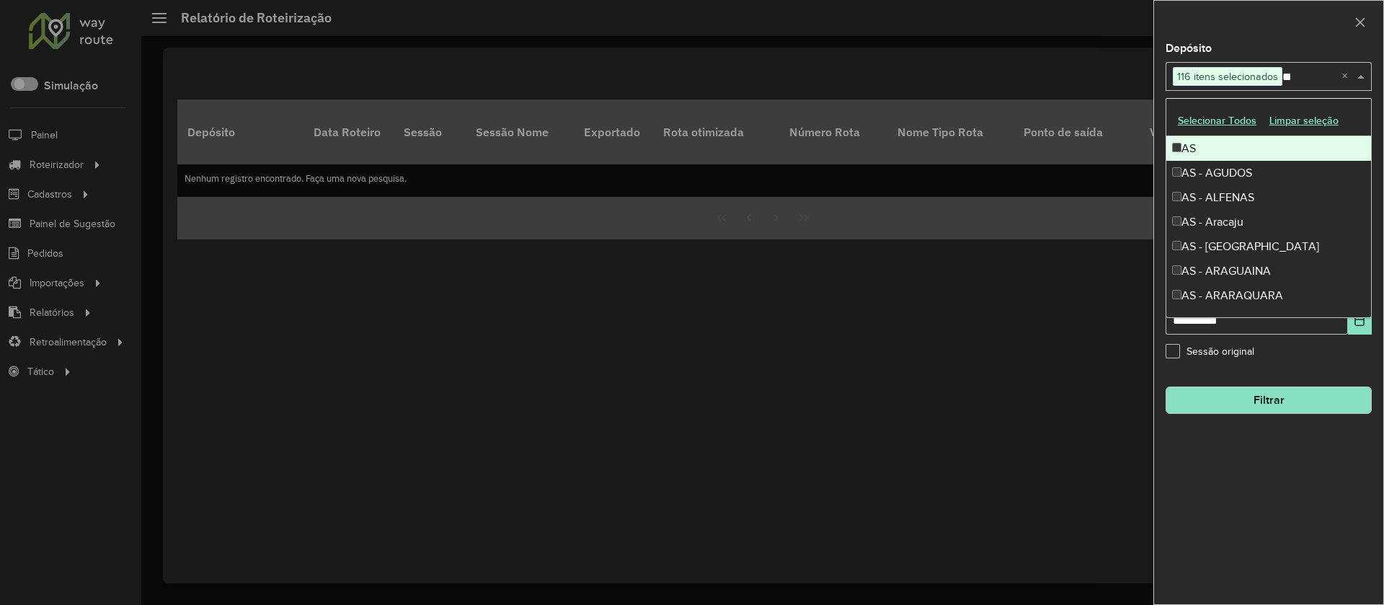 Image resolution: width=1384 pixels, height=605 pixels. I want to click on div: AS - ARAGUAINA, so click(1269, 271).